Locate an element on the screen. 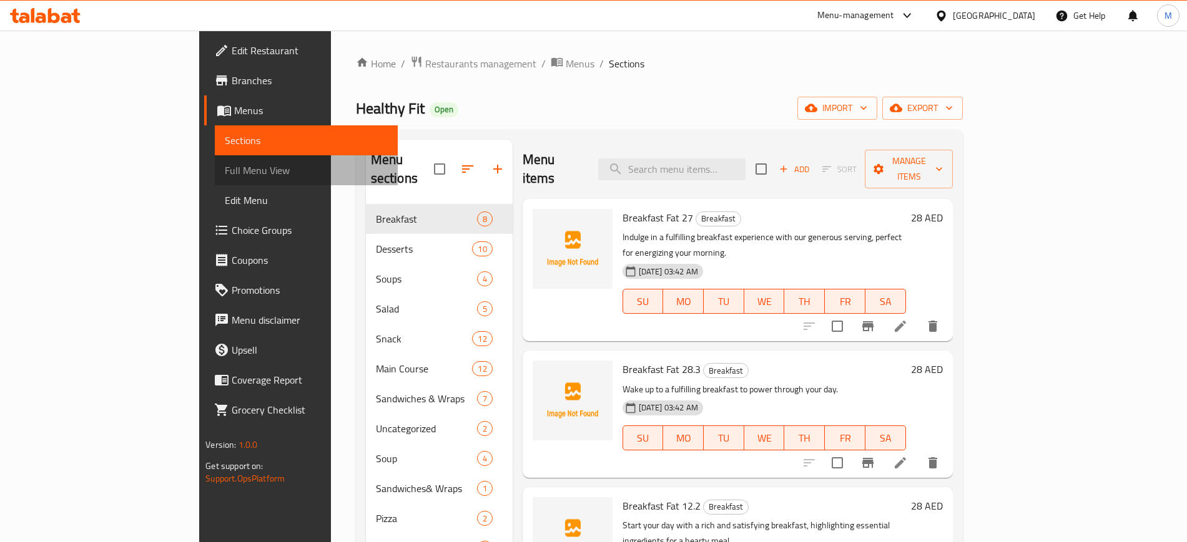 The height and width of the screenshot is (542, 1187). input: search is located at coordinates (672, 169).